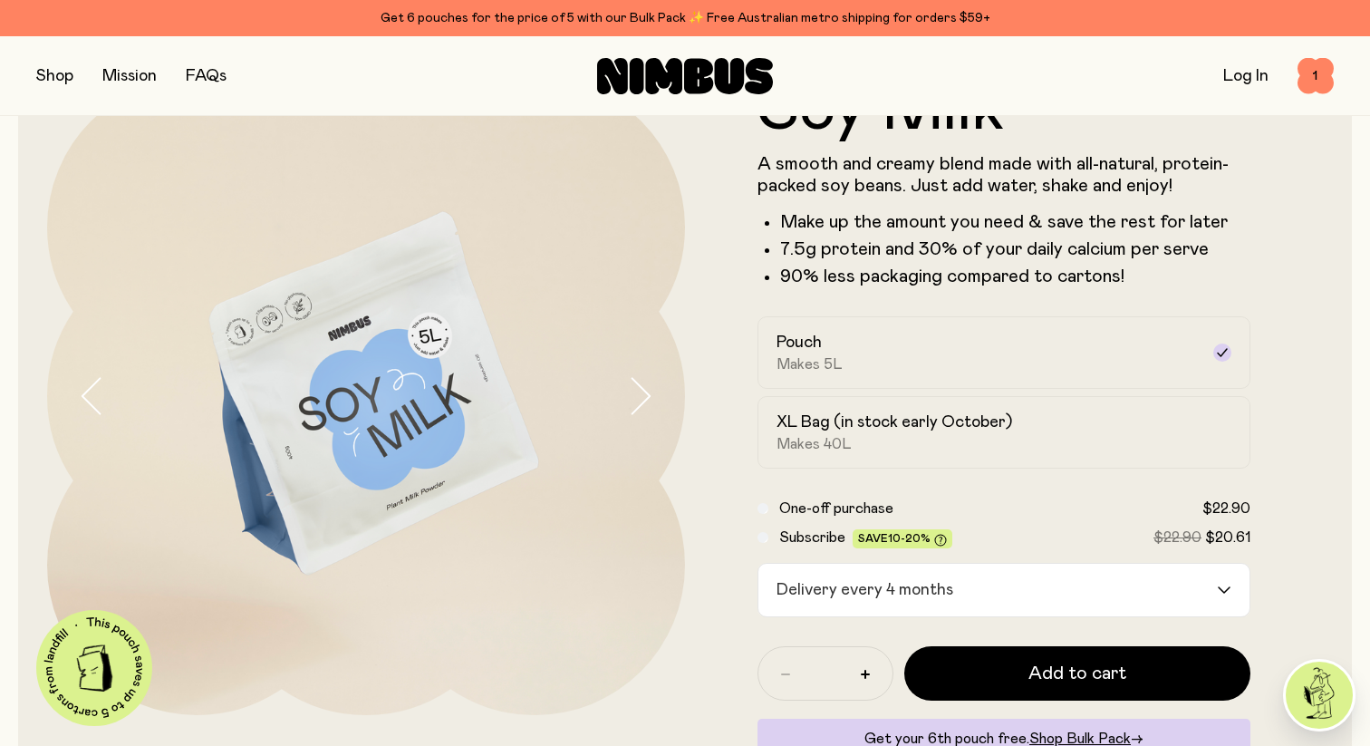 The width and height of the screenshot is (1370, 746). I want to click on div: Search for option, so click(1004, 590).